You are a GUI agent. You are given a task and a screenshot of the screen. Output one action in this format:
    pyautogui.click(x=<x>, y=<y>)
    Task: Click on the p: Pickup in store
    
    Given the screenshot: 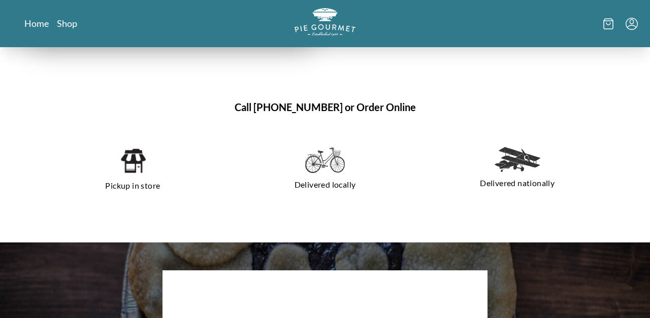 What is the action you would take?
    pyautogui.click(x=132, y=186)
    